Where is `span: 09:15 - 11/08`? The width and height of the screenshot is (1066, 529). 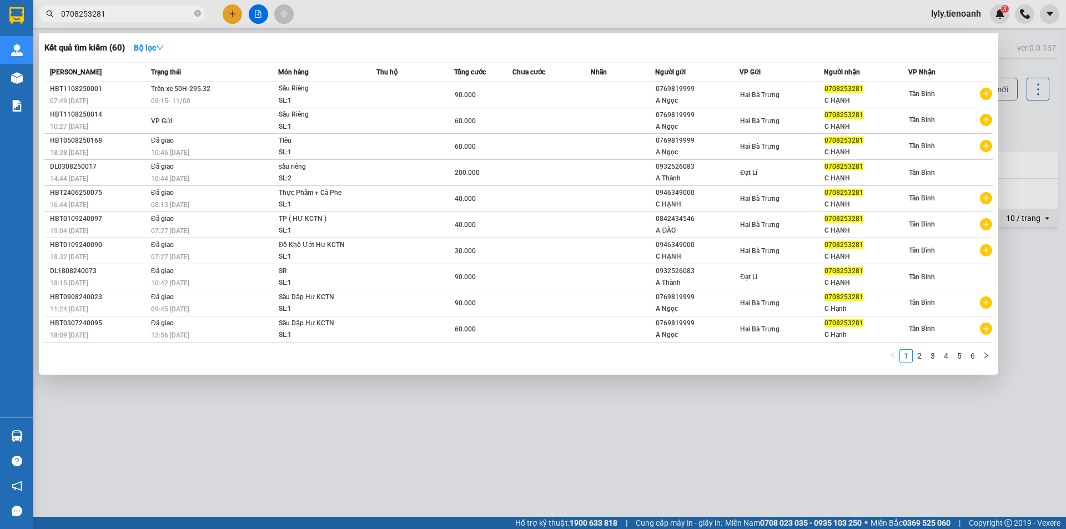
span: 09:15 - 11/08 is located at coordinates (170, 101).